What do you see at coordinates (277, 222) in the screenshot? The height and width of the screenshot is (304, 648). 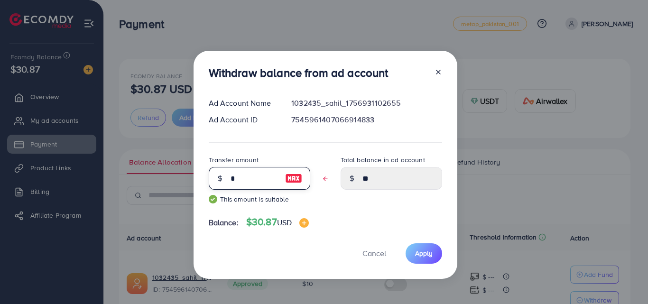 I see `h4: $30.87` at bounding box center [277, 222].